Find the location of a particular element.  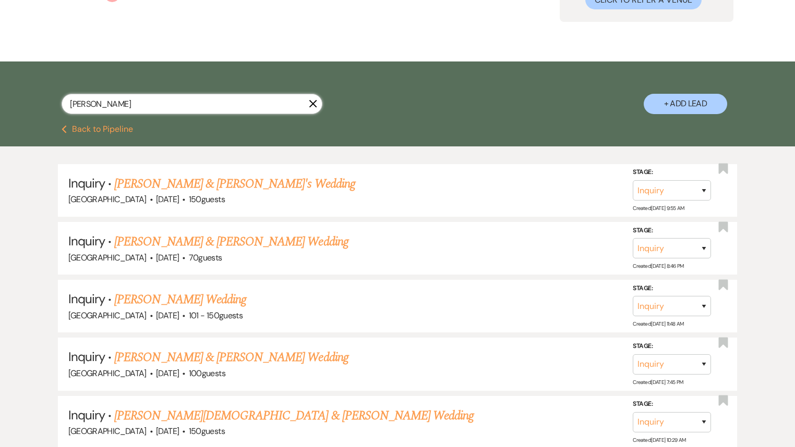

input: Search by name, event date, email address or phone number is located at coordinates (192, 104).